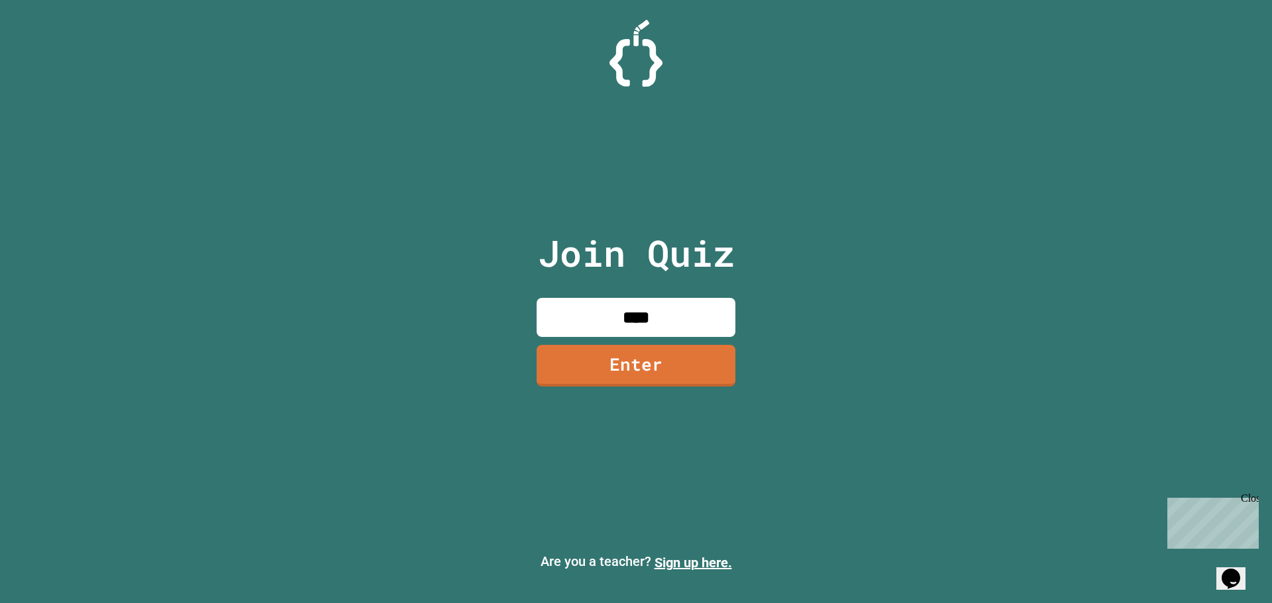  I want to click on a: Enter, so click(636, 366).